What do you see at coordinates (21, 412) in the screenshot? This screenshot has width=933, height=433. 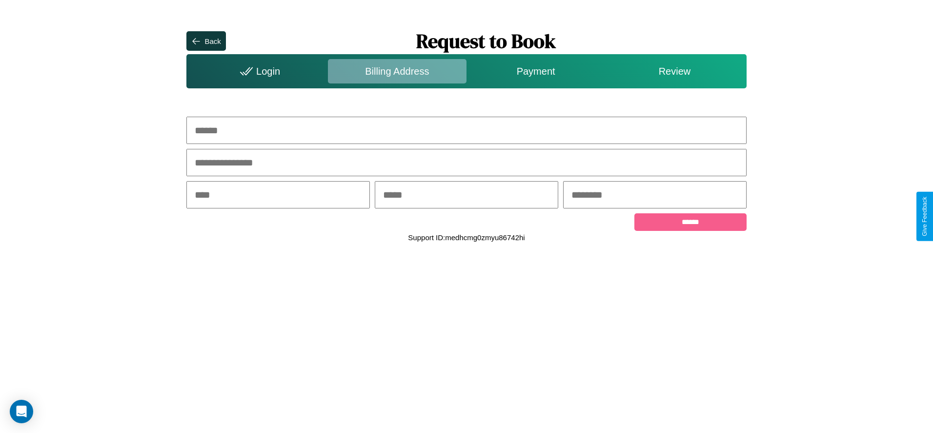 I see `div: Open Intercom Messenger` at bounding box center [21, 412].